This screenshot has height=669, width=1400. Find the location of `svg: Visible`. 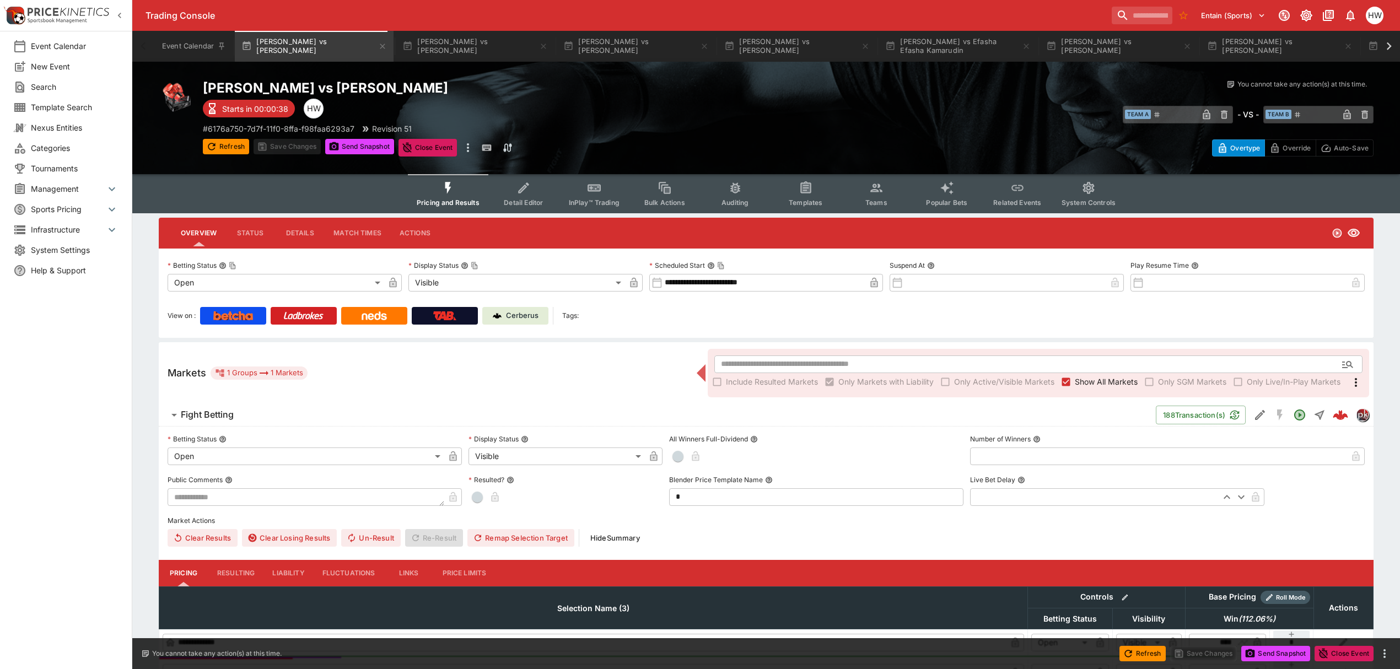

svg: Visible is located at coordinates (1354, 233).